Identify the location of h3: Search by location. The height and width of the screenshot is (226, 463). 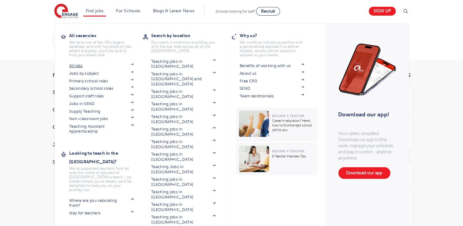
(188, 35).